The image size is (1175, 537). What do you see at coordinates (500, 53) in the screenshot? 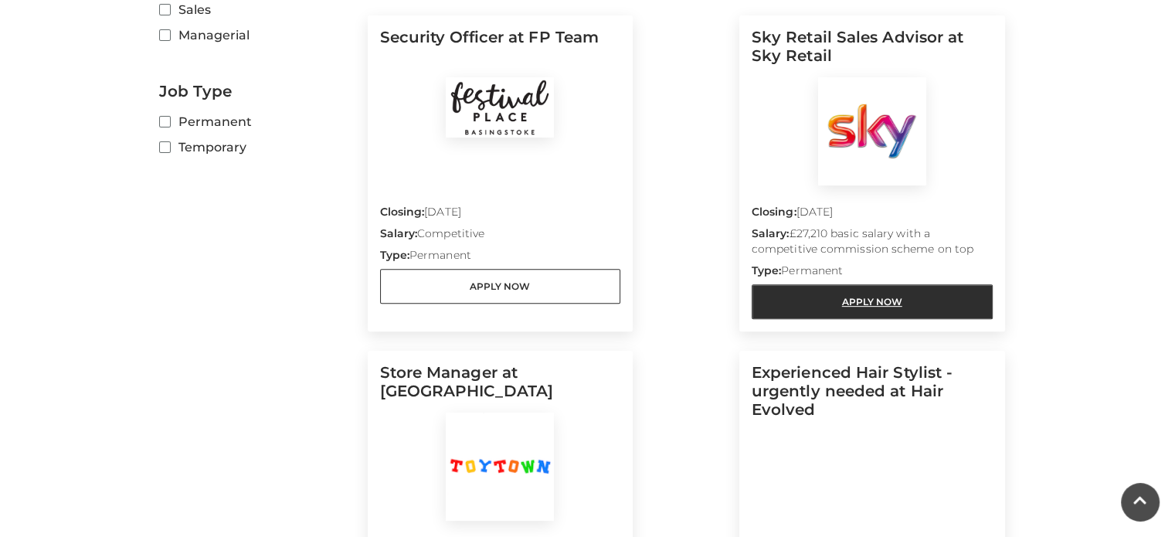
I see `h5: Security Officer at FP Team` at bounding box center [500, 53].